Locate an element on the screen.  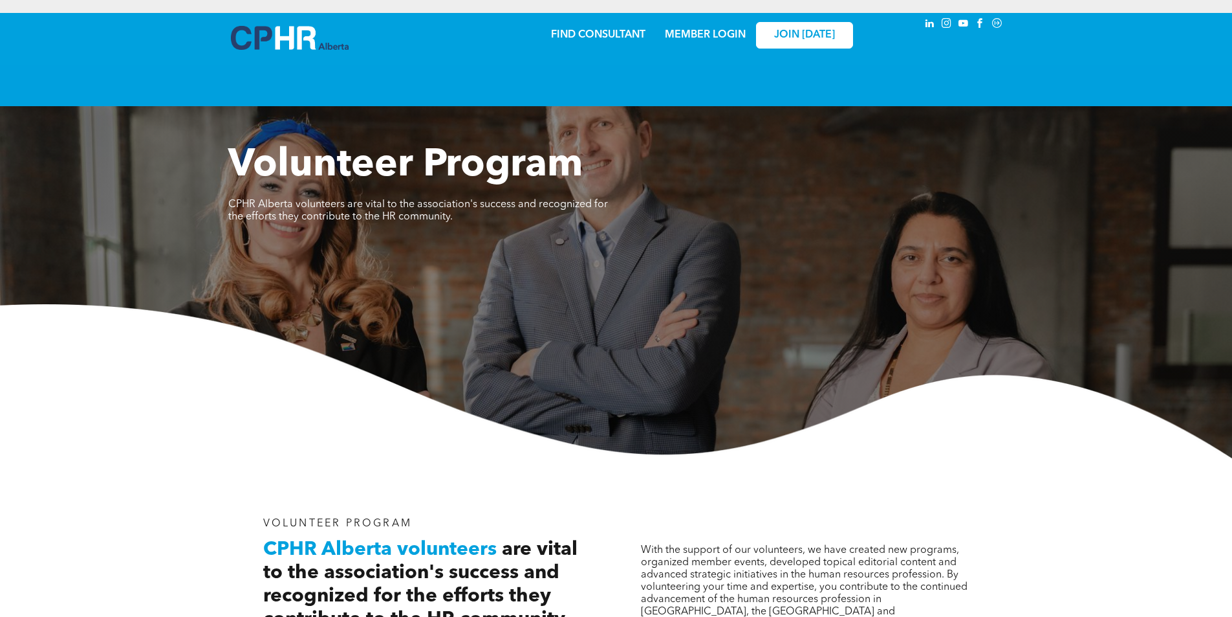
a: instagram is located at coordinates (947, 25).